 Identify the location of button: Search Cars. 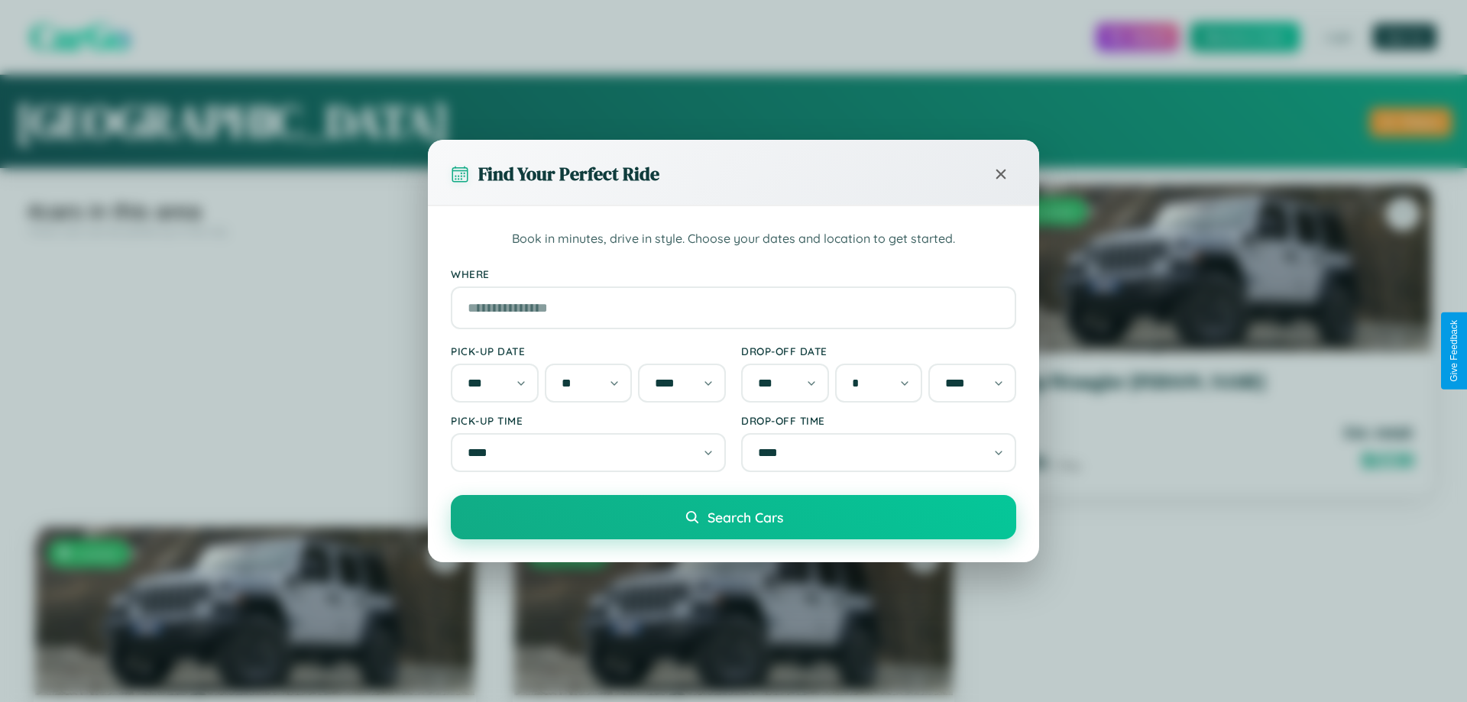
(733, 517).